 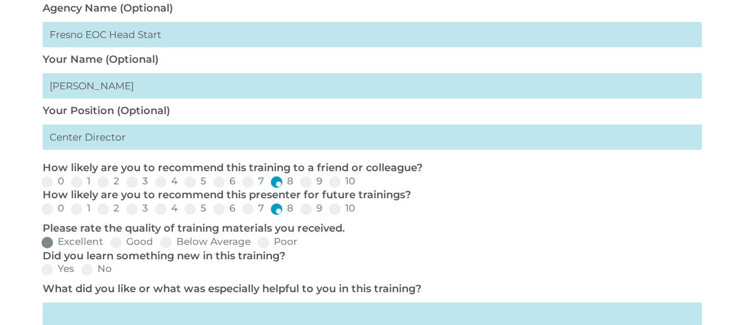 What do you see at coordinates (370, 168) in the screenshot?
I see `p: How likely are you to recommend this training to a friend or colleague?` at bounding box center [370, 168].